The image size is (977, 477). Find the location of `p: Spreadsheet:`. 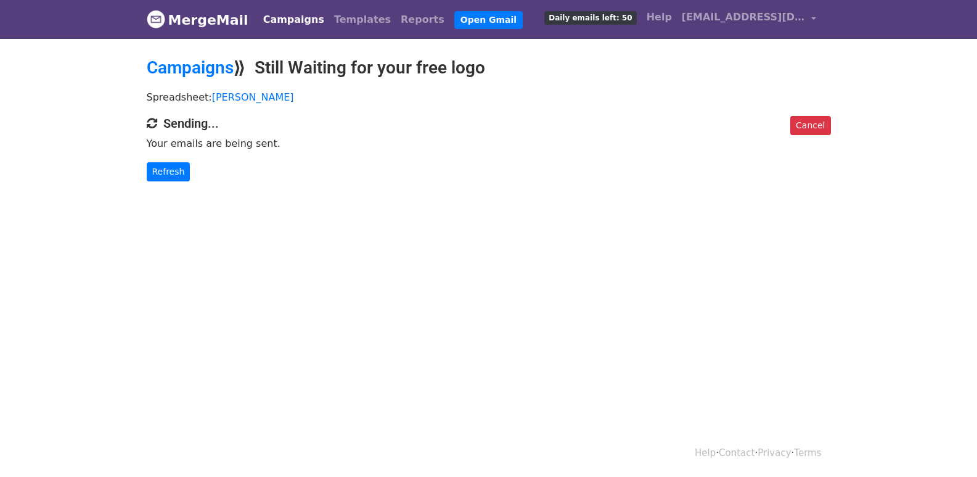

p: Spreadsheet: is located at coordinates (489, 97).